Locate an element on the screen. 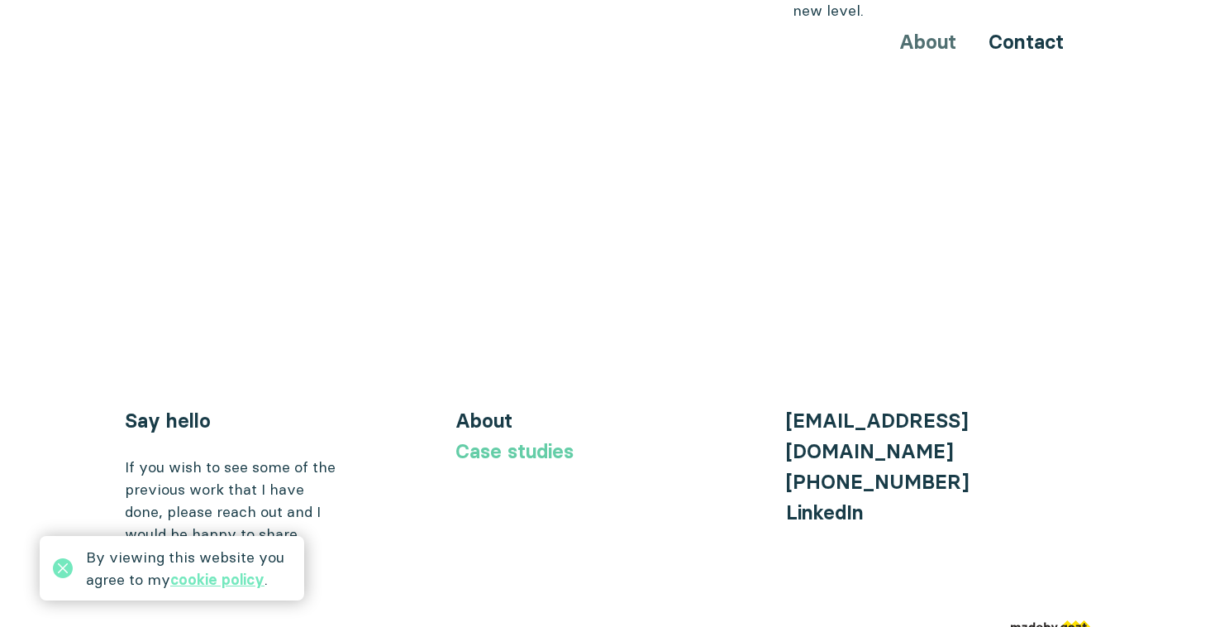 This screenshot has width=1215, height=627. a: Say hello is located at coordinates (168, 420).